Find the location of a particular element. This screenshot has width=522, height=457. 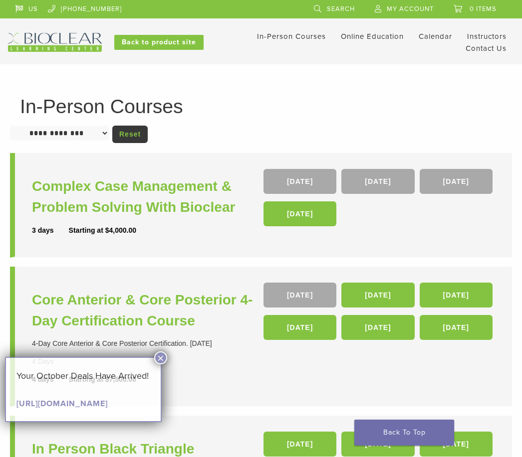

h3: Complex Case Management & Problem Solving With Bioclear is located at coordinates (148, 197).